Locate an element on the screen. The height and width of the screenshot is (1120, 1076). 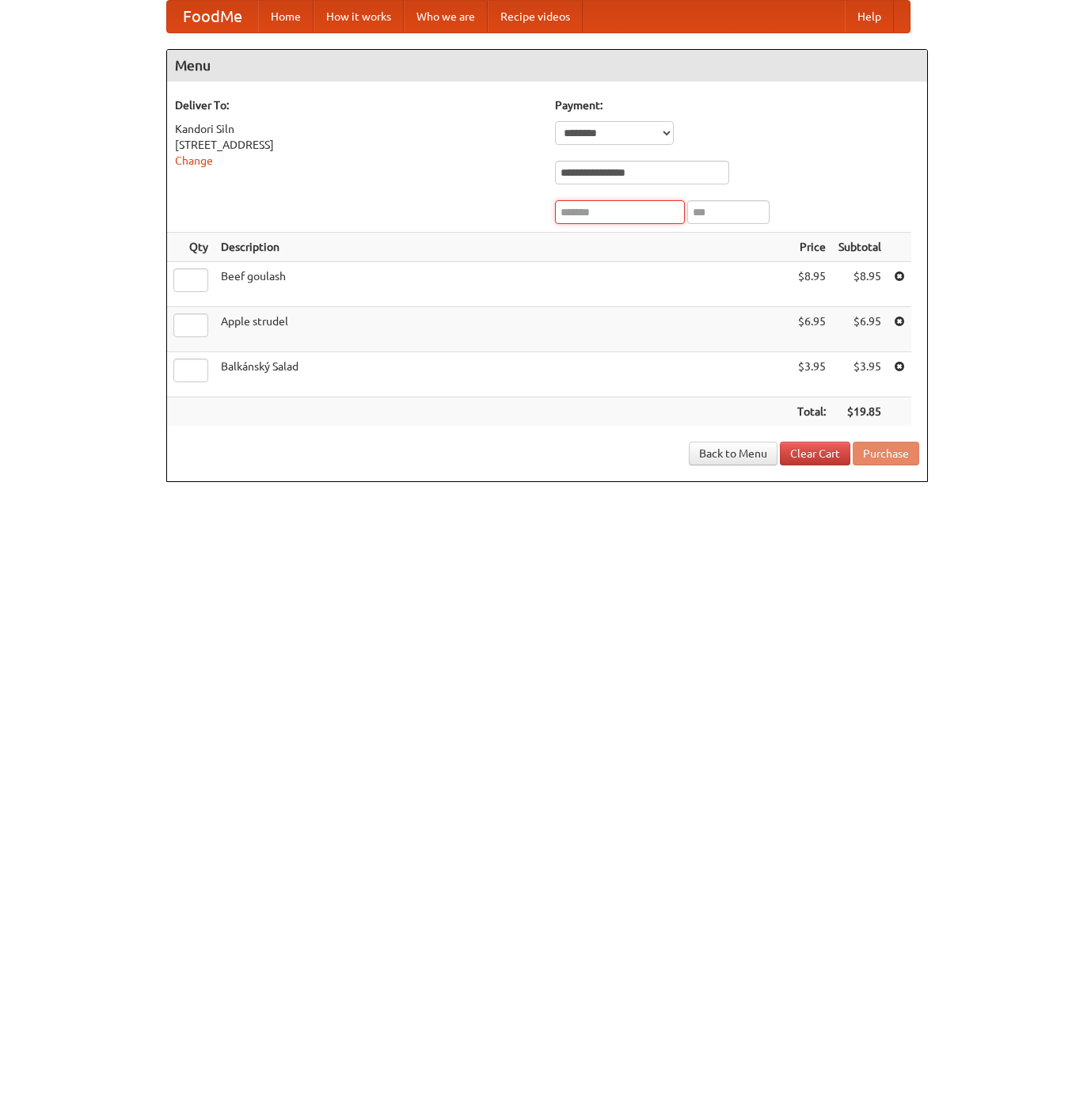
a: Clear Cart is located at coordinates (815, 453).